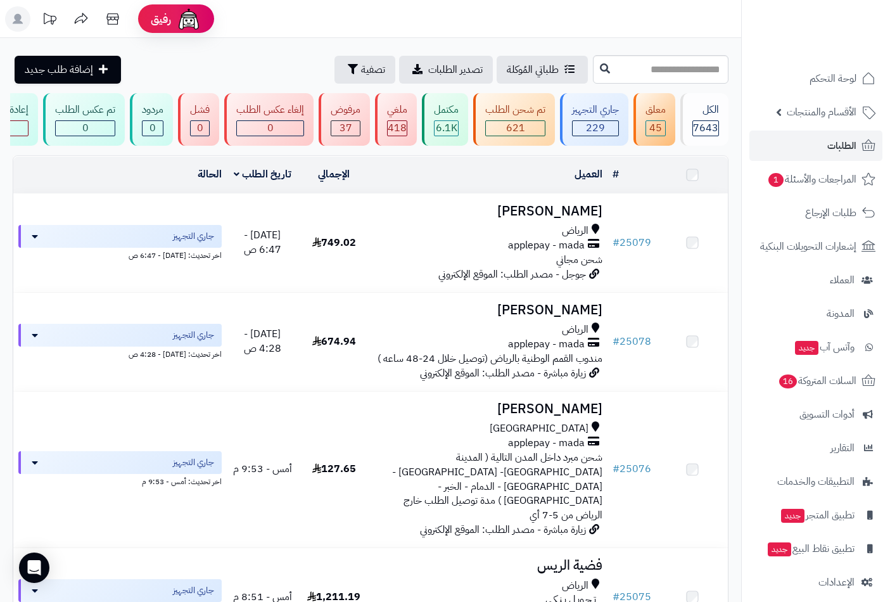 The width and height of the screenshot is (890, 602). What do you see at coordinates (816, 582) in the screenshot?
I see `a: الإعدادات` at bounding box center [816, 582].